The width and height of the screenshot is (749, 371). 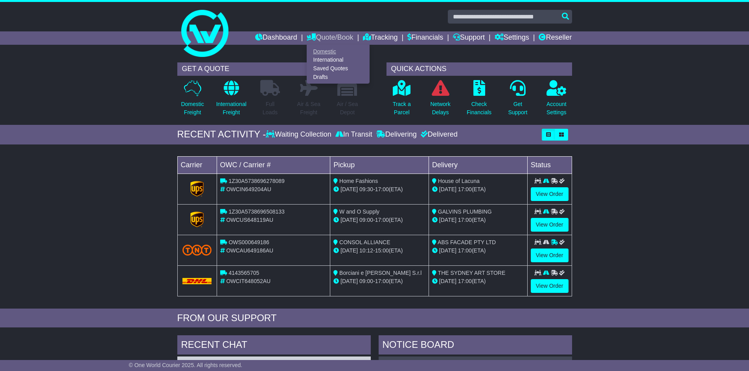 What do you see at coordinates (479, 69) in the screenshot?
I see `div: QUICK ACTIONS` at bounding box center [479, 69].